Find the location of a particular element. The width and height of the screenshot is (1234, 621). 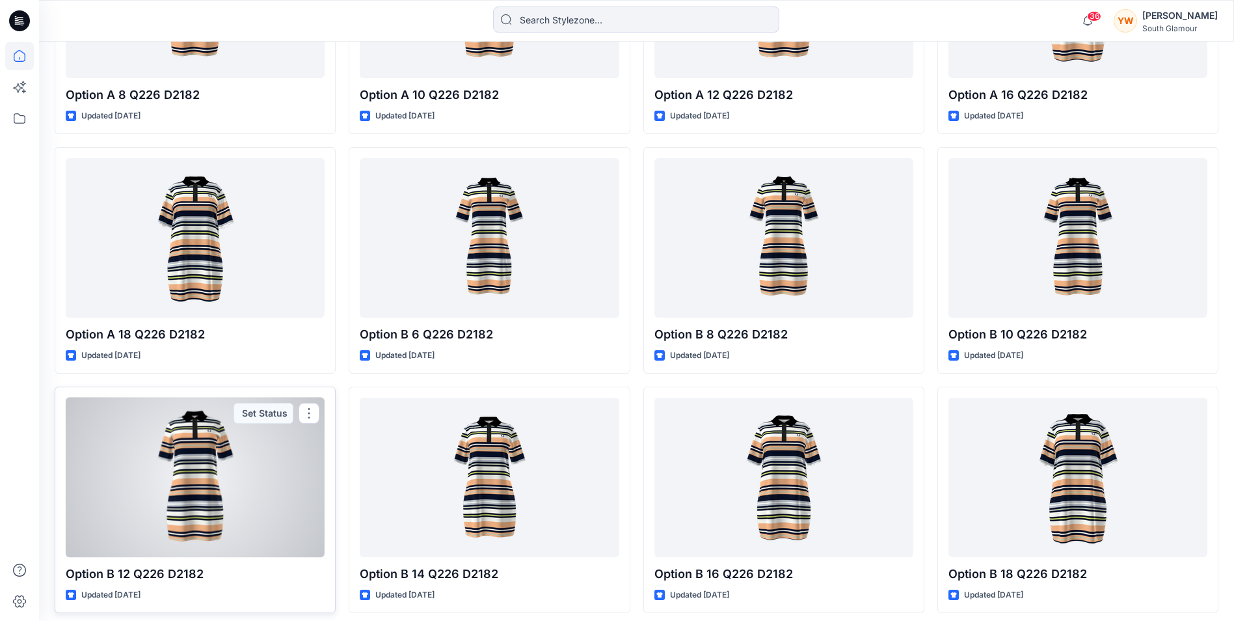

p: Option B 16 Q226 D2182 is located at coordinates (784, 574).